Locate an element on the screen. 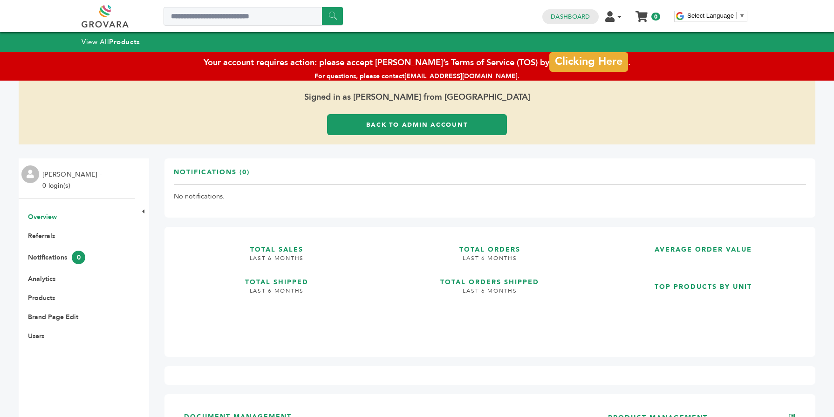  input: Search a product or brand... is located at coordinates (253, 16).